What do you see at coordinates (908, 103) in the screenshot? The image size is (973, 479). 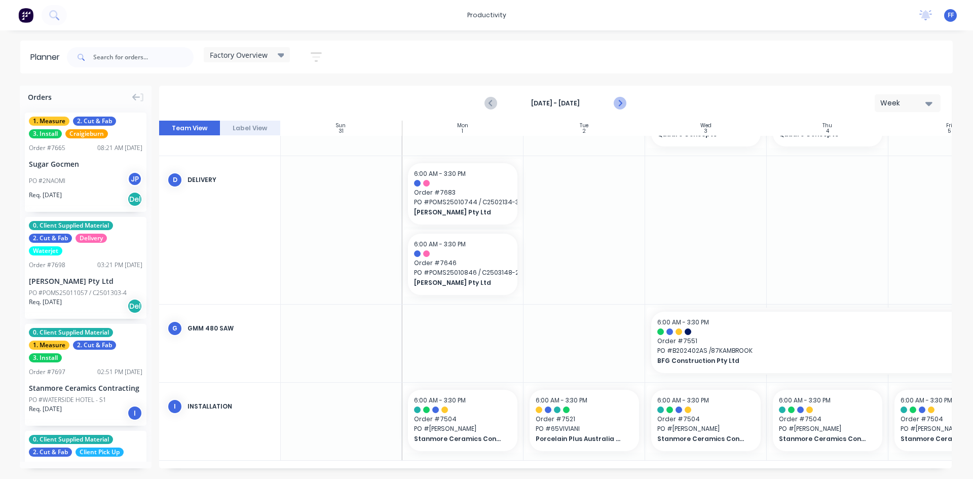 I see `button: Week` at bounding box center [908, 103].